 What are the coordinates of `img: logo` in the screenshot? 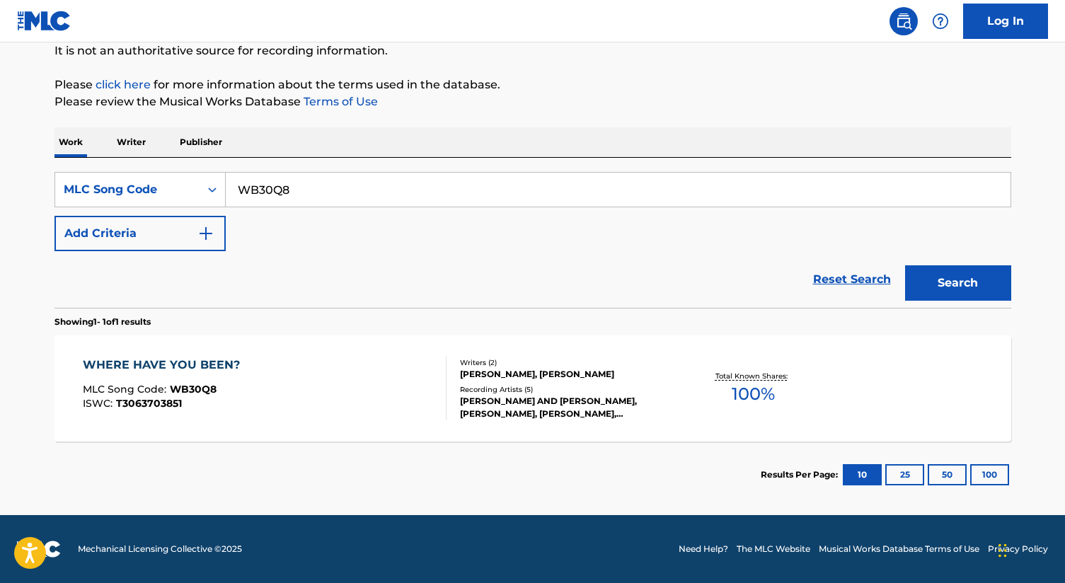 It's located at (39, 549).